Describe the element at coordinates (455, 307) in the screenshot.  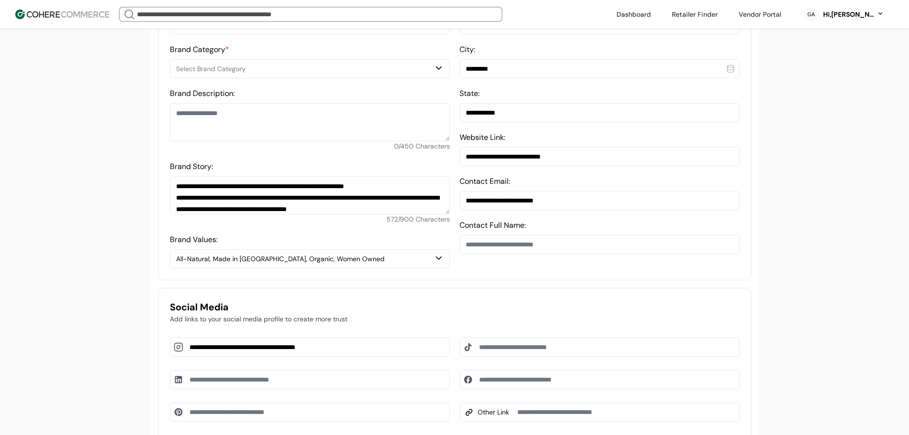
I see `h3: Social Media` at that location.